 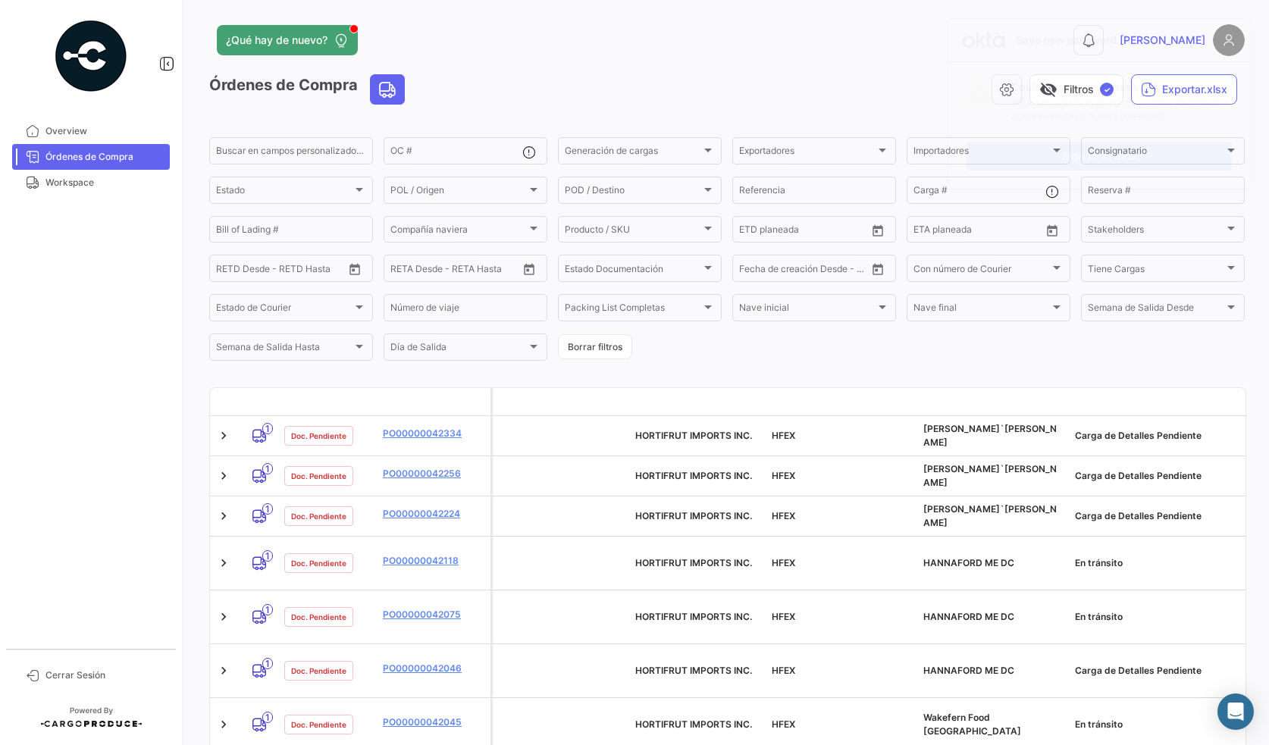 I want to click on div: Abrir Intercom Messenger, so click(x=1236, y=712).